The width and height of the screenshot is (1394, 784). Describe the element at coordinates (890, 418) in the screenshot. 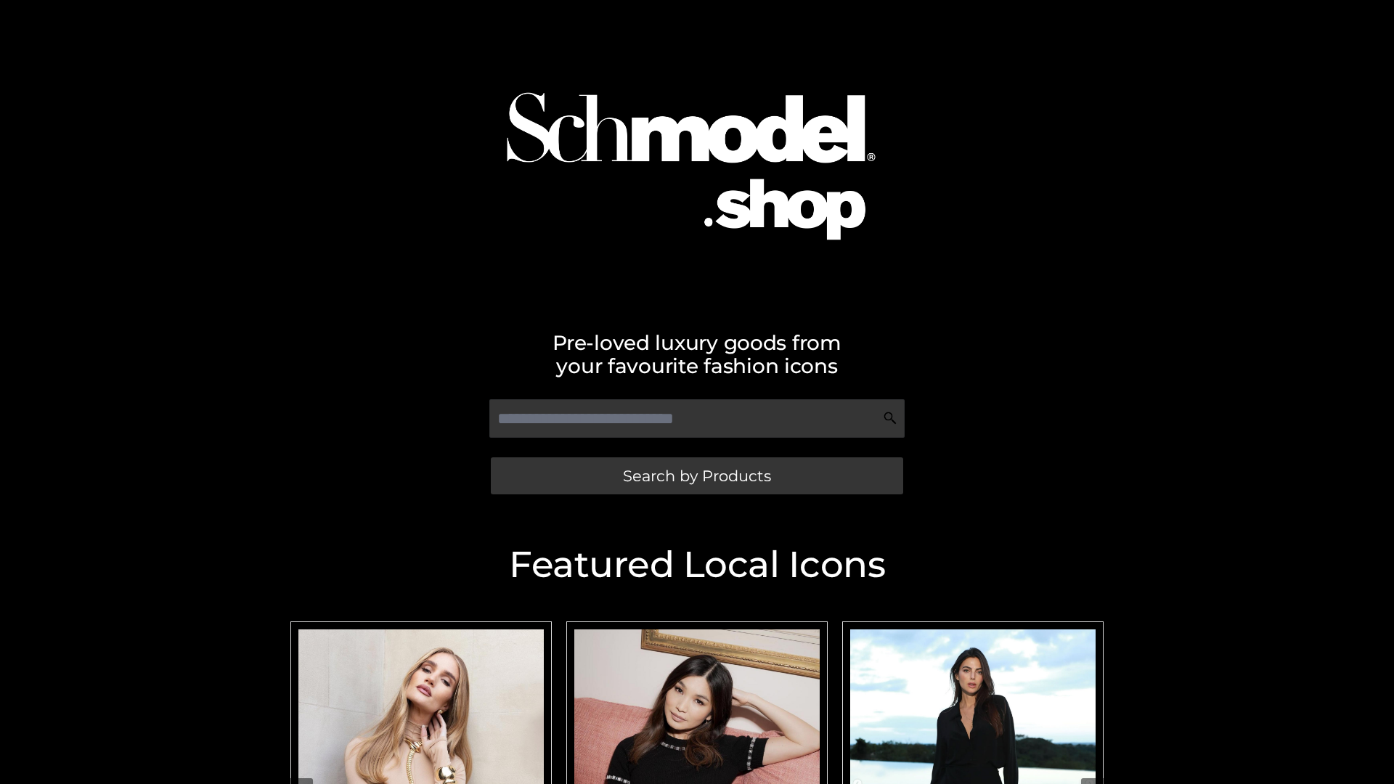

I see `img: Search Icon` at that location.